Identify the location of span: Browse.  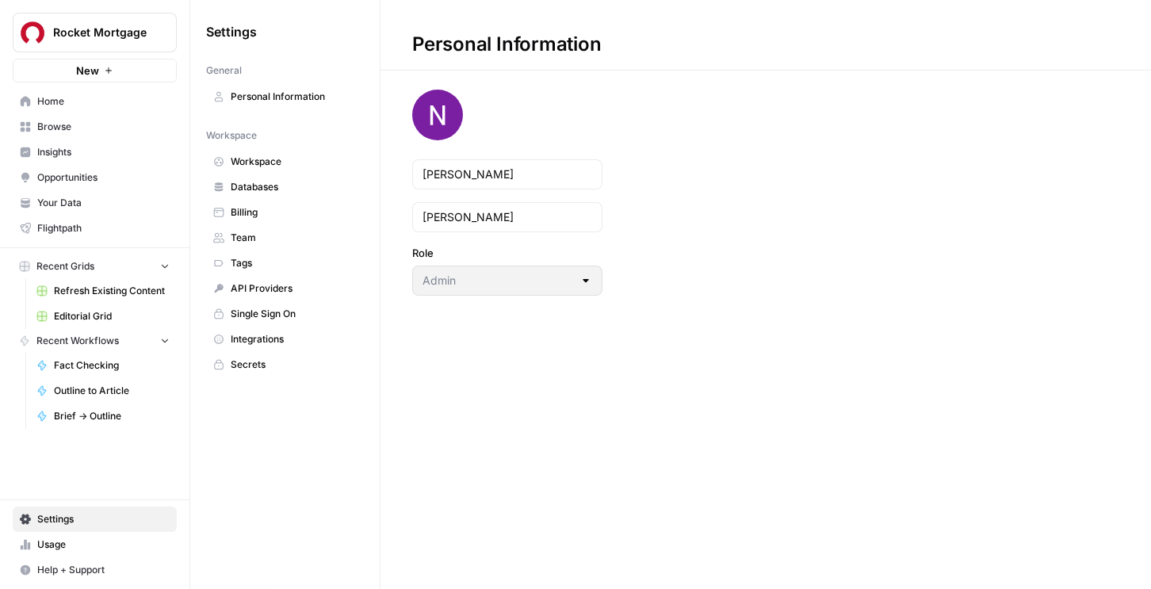
(103, 127).